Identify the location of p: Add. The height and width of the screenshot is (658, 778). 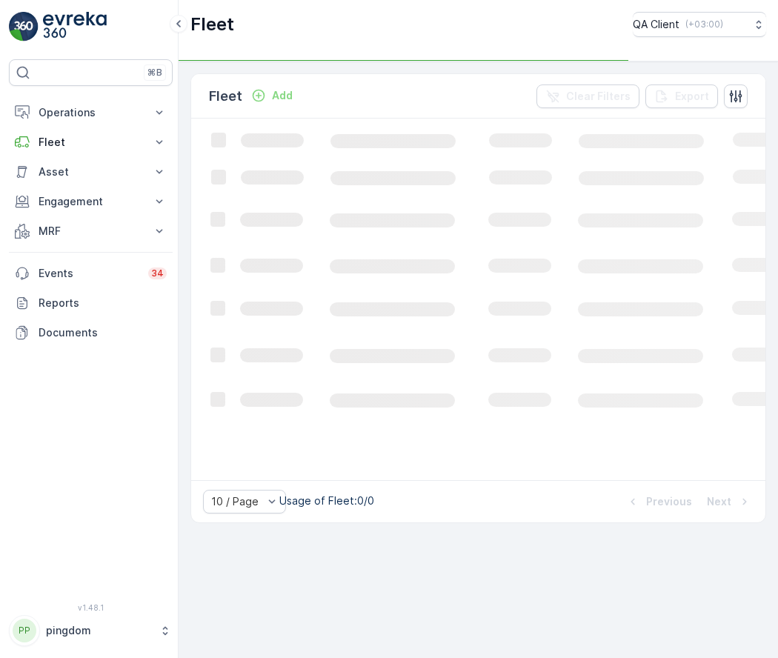
(282, 96).